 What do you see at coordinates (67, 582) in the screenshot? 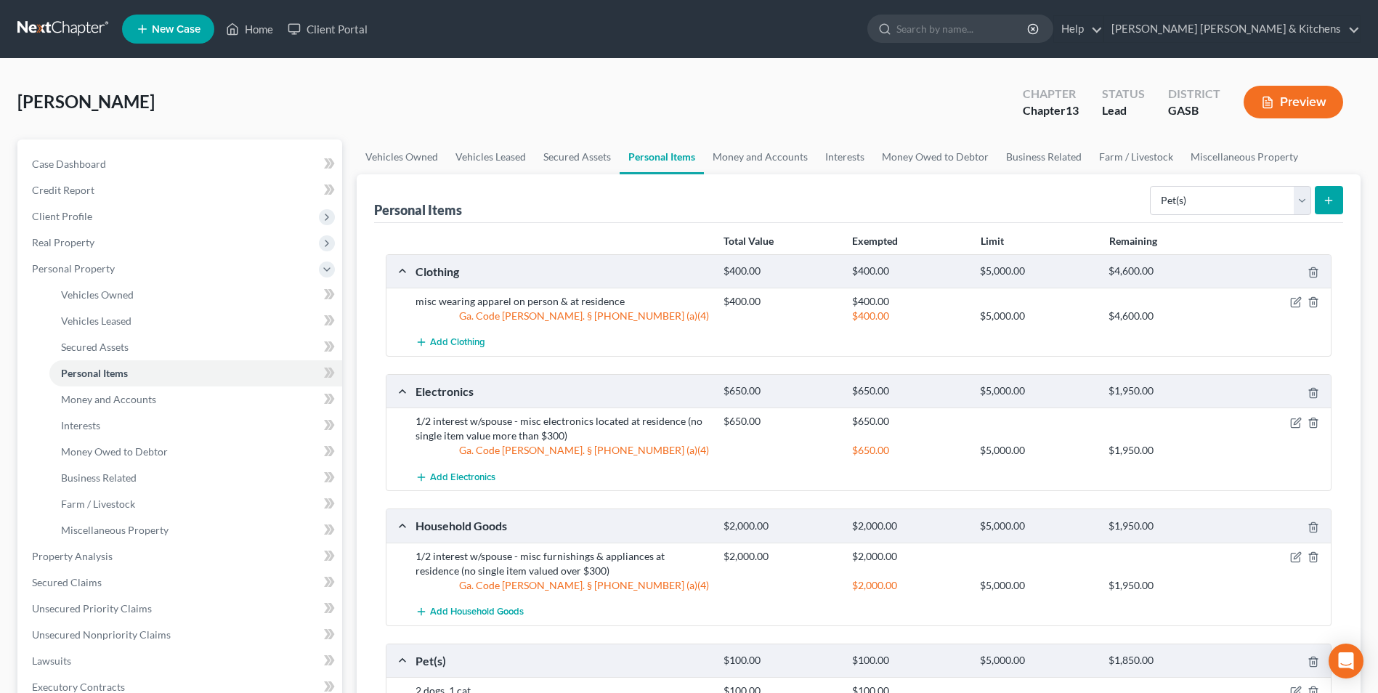
I see `span: Secured Claims` at bounding box center [67, 582].